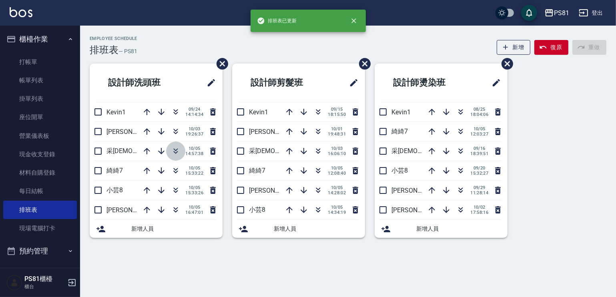 The height and width of the screenshot is (297, 616). I want to click on a: 打帳單, so click(40, 62).